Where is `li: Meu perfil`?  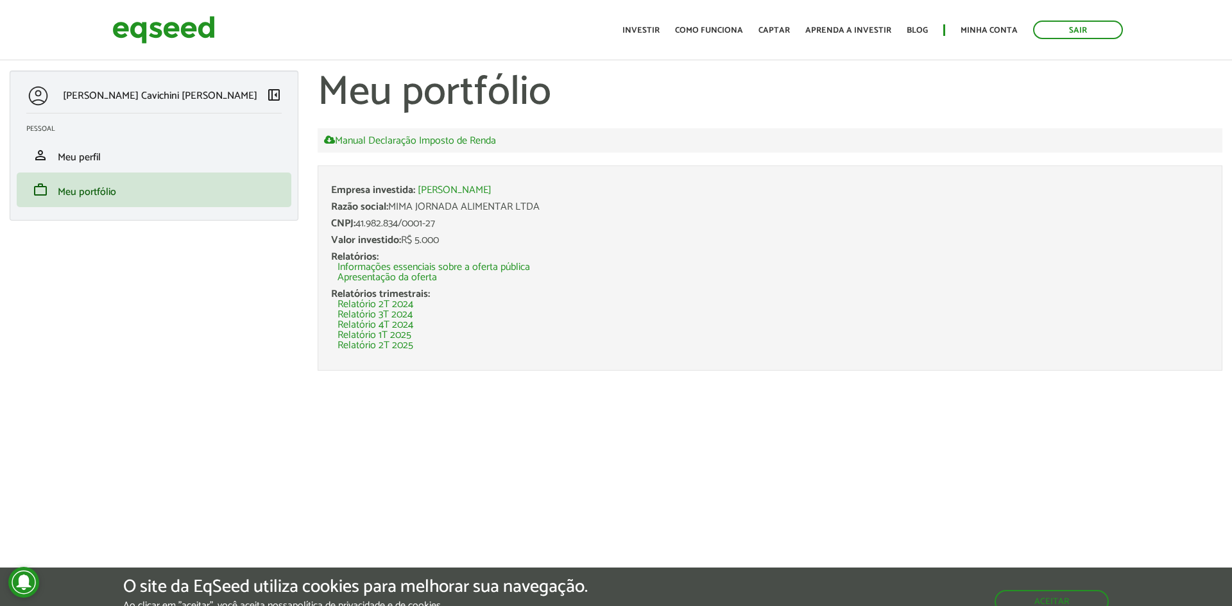 li: Meu perfil is located at coordinates (154, 155).